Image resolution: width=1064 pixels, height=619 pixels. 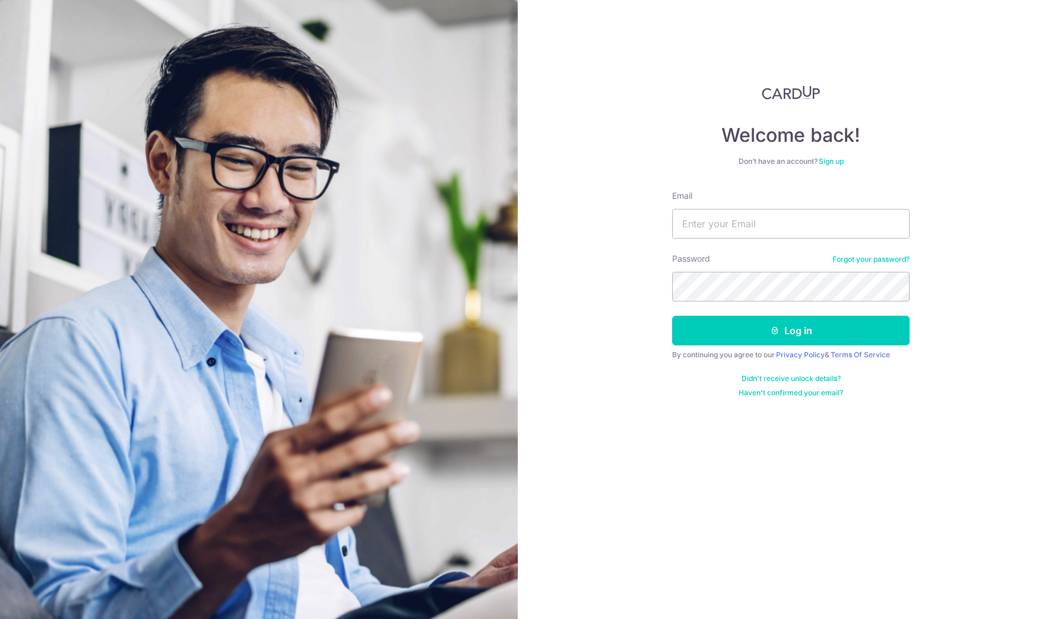 What do you see at coordinates (791, 93) in the screenshot?
I see `img: CardUp Logo` at bounding box center [791, 93].